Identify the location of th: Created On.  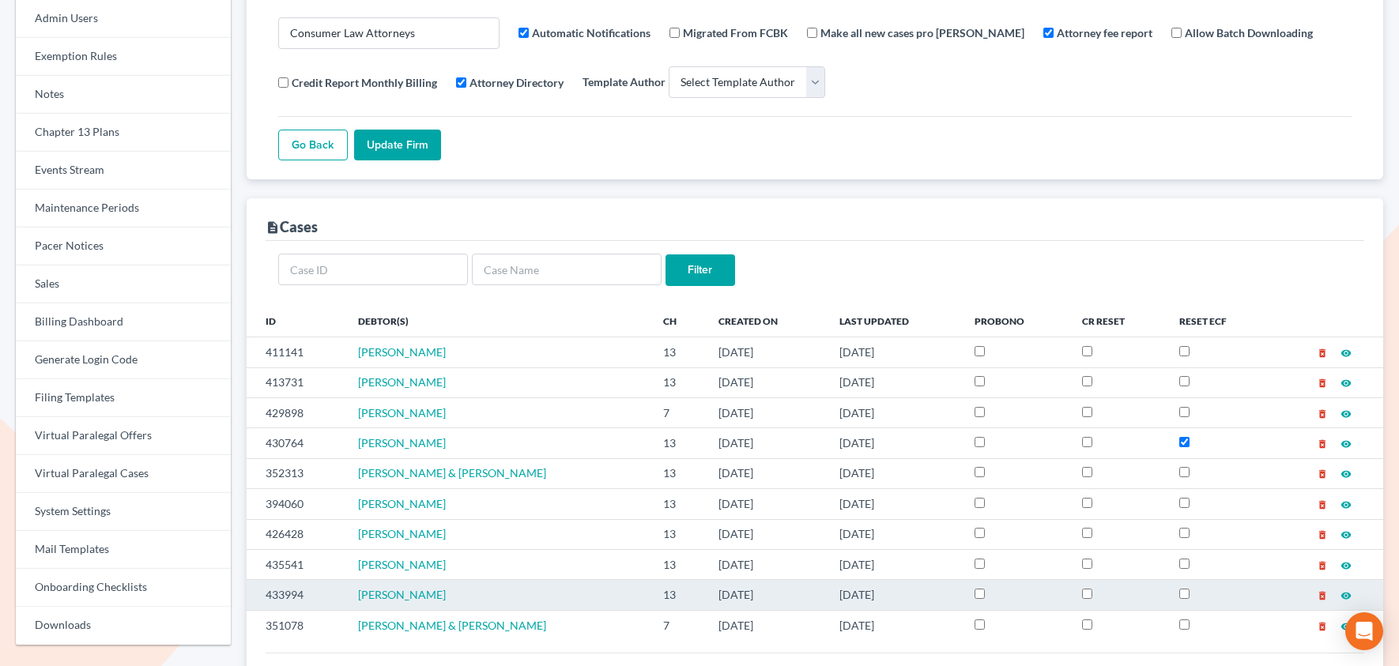
(766, 321).